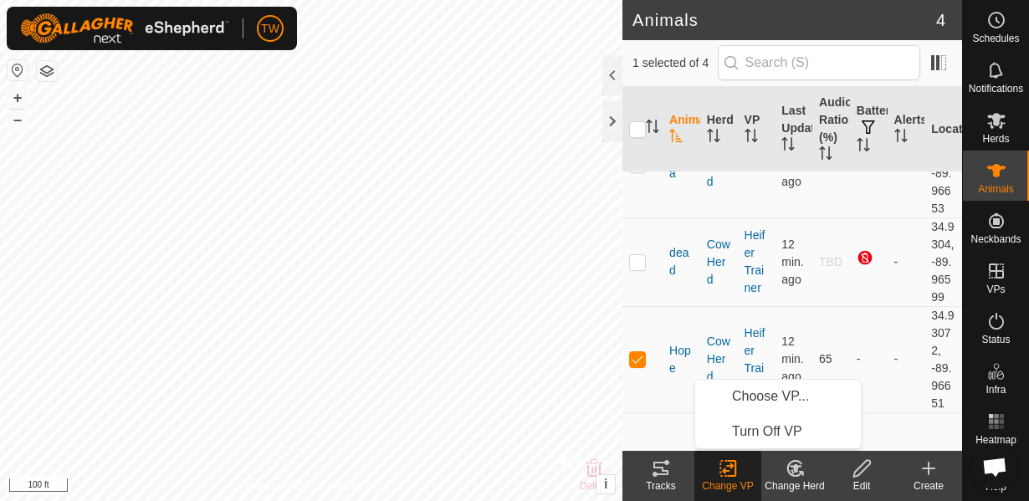  What do you see at coordinates (868, 130) in the screenshot?
I see `th: Battery` at bounding box center [868, 130].